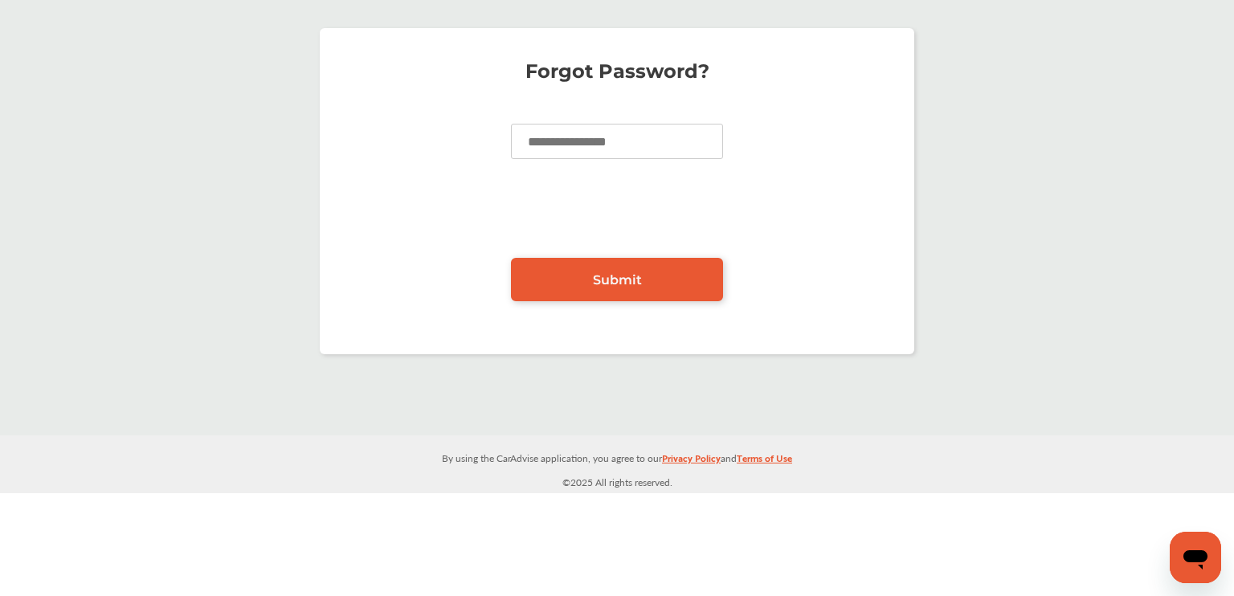  I want to click on a: Privacy Policy, so click(691, 461).